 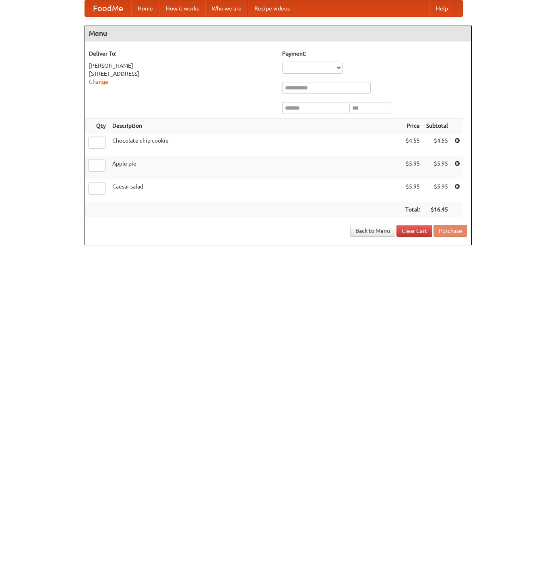 What do you see at coordinates (278, 33) in the screenshot?
I see `h4: Menu` at bounding box center [278, 33].